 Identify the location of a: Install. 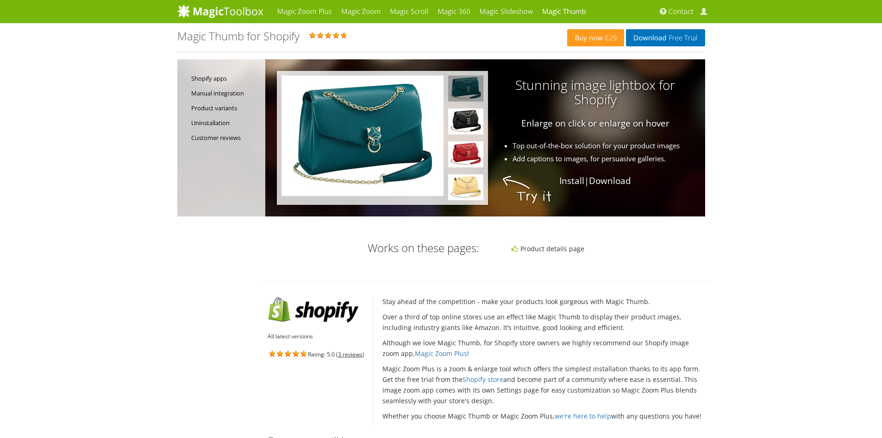
(572, 181).